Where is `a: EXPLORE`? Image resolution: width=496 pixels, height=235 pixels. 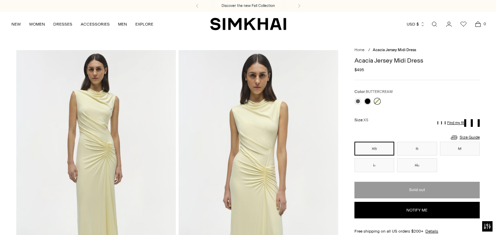
a: EXPLORE is located at coordinates (144, 24).